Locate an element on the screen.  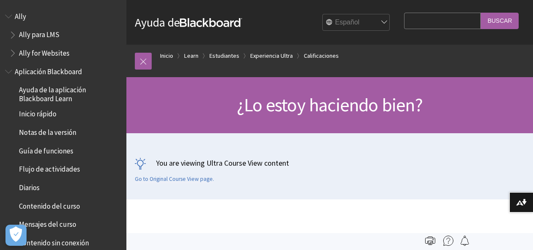
img: Follow this page is located at coordinates (465, 241).